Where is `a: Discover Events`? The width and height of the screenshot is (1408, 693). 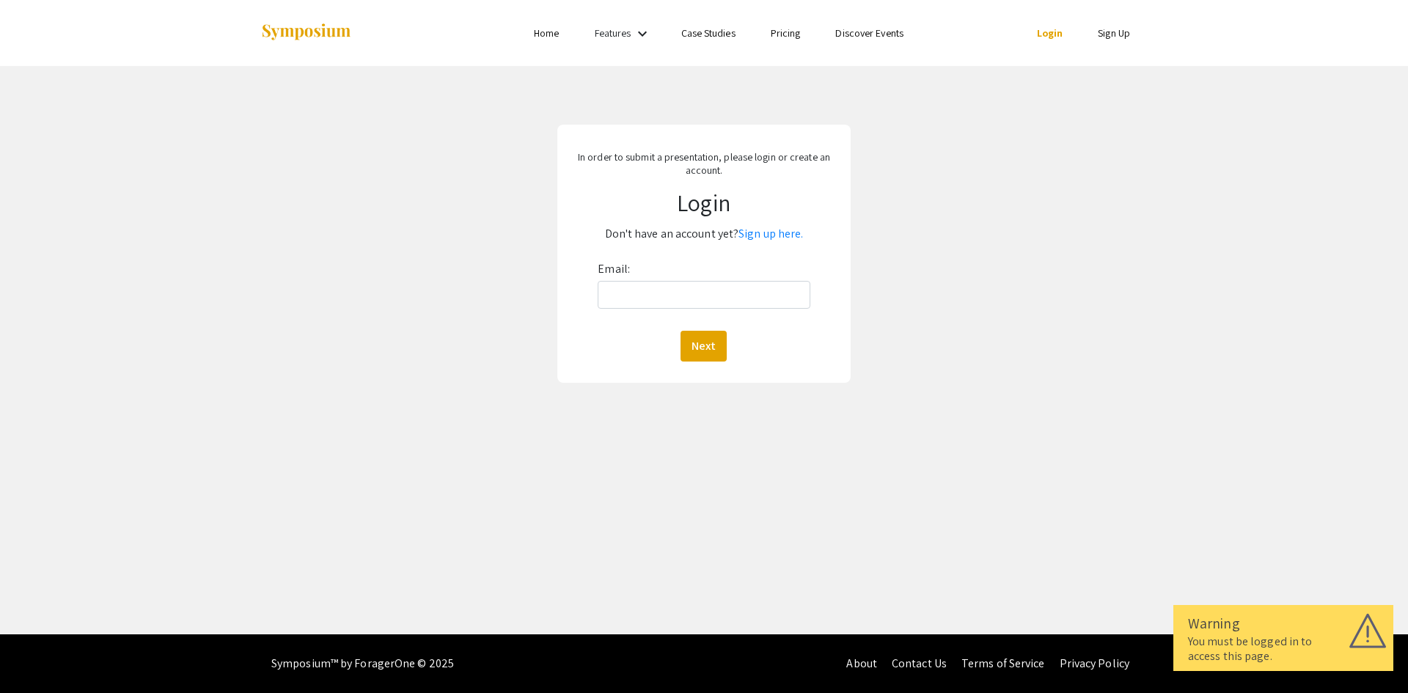
a: Discover Events is located at coordinates (869, 33).